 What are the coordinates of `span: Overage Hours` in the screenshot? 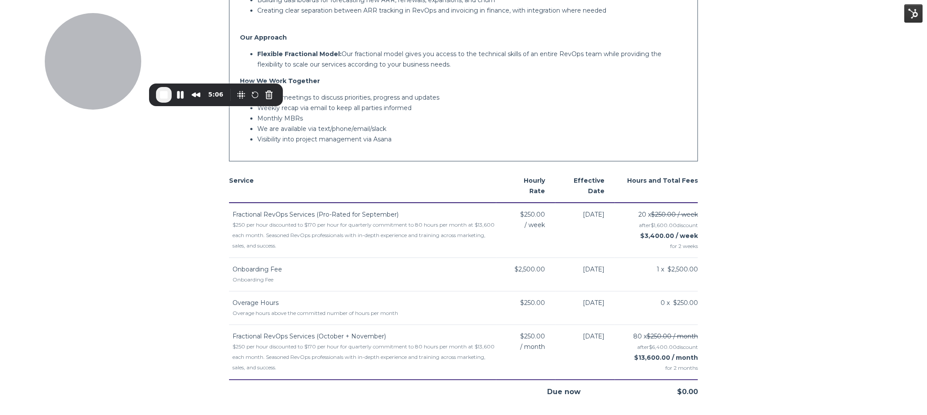 It's located at (256, 303).